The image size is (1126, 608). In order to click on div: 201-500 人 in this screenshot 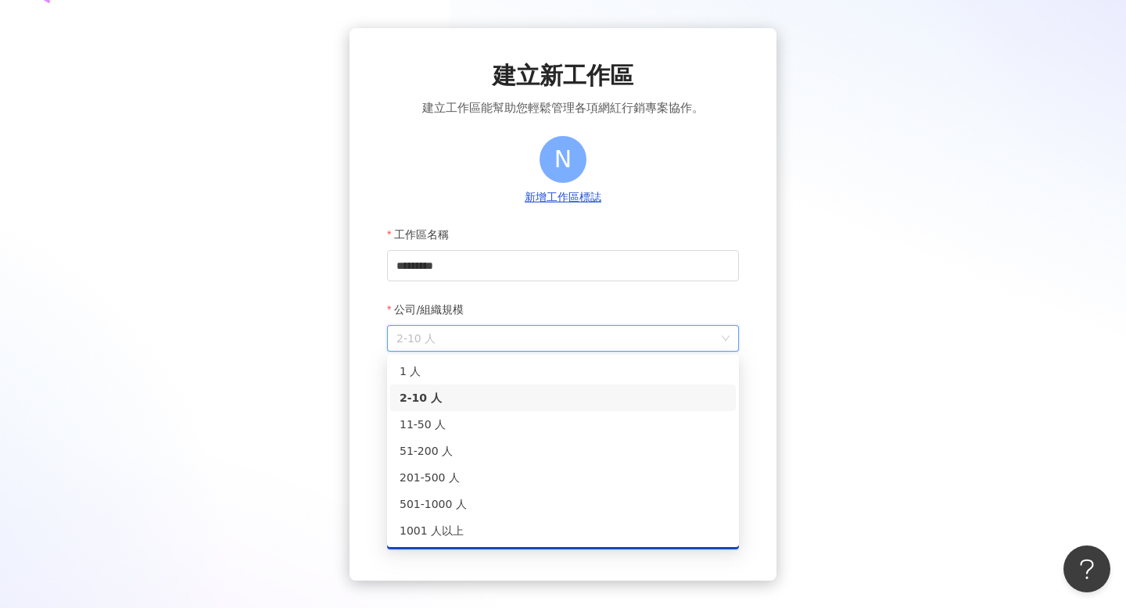, I will do `click(563, 478)`.